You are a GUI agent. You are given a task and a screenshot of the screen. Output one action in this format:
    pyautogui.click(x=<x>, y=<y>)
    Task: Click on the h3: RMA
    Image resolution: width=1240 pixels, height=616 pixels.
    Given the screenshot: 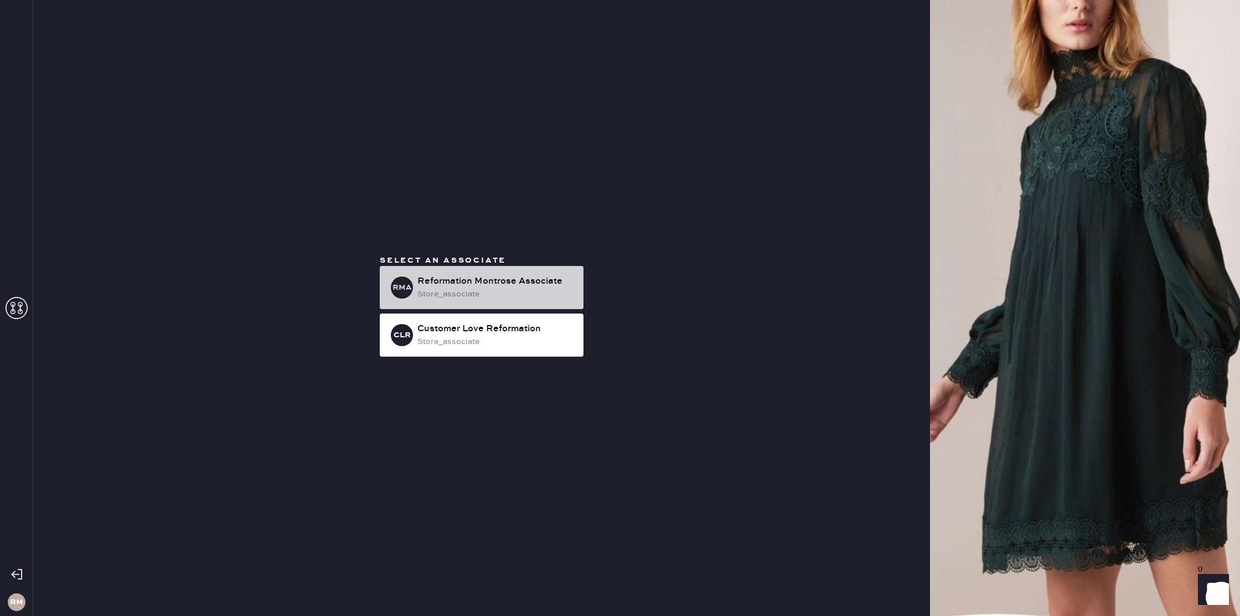 What is the action you would take?
    pyautogui.click(x=402, y=288)
    